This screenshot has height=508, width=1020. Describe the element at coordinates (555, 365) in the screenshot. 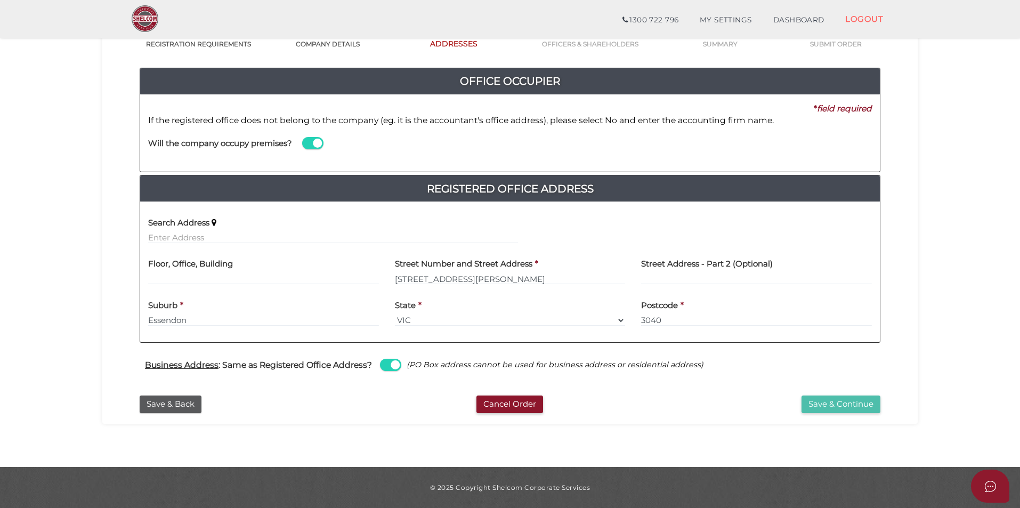

I see `i: (PO Box address cannot be used for business address or residential address)` at that location.